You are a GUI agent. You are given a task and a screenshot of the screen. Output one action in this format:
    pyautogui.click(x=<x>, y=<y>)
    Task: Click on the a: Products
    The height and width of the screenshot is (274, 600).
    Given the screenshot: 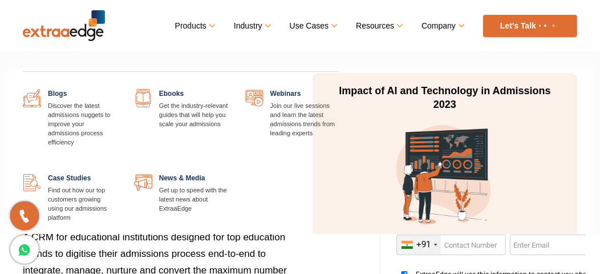 What is the action you would take?
    pyautogui.click(x=195, y=26)
    